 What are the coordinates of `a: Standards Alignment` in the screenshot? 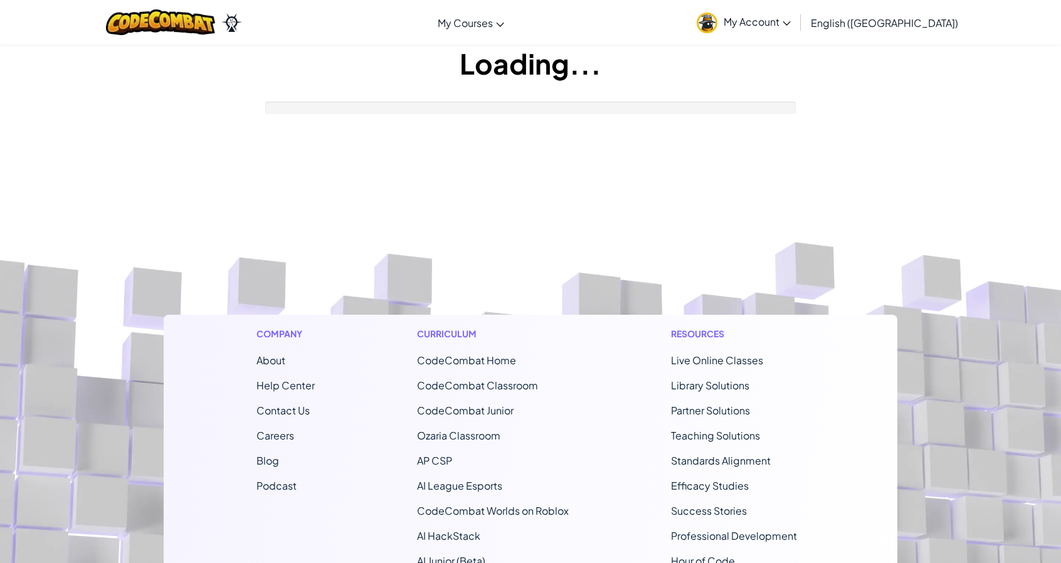 It's located at (720, 460).